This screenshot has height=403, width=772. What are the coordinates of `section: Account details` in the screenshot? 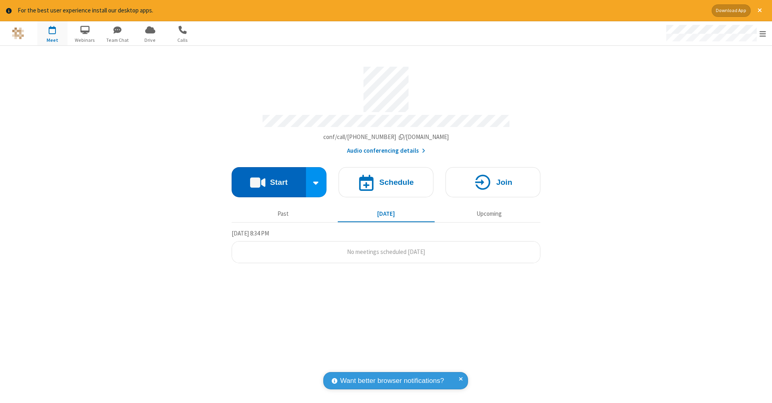 It's located at (386, 108).